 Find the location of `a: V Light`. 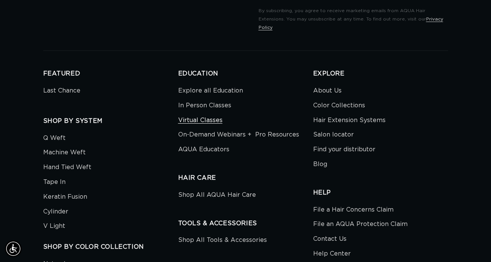

a: V Light is located at coordinates (54, 226).